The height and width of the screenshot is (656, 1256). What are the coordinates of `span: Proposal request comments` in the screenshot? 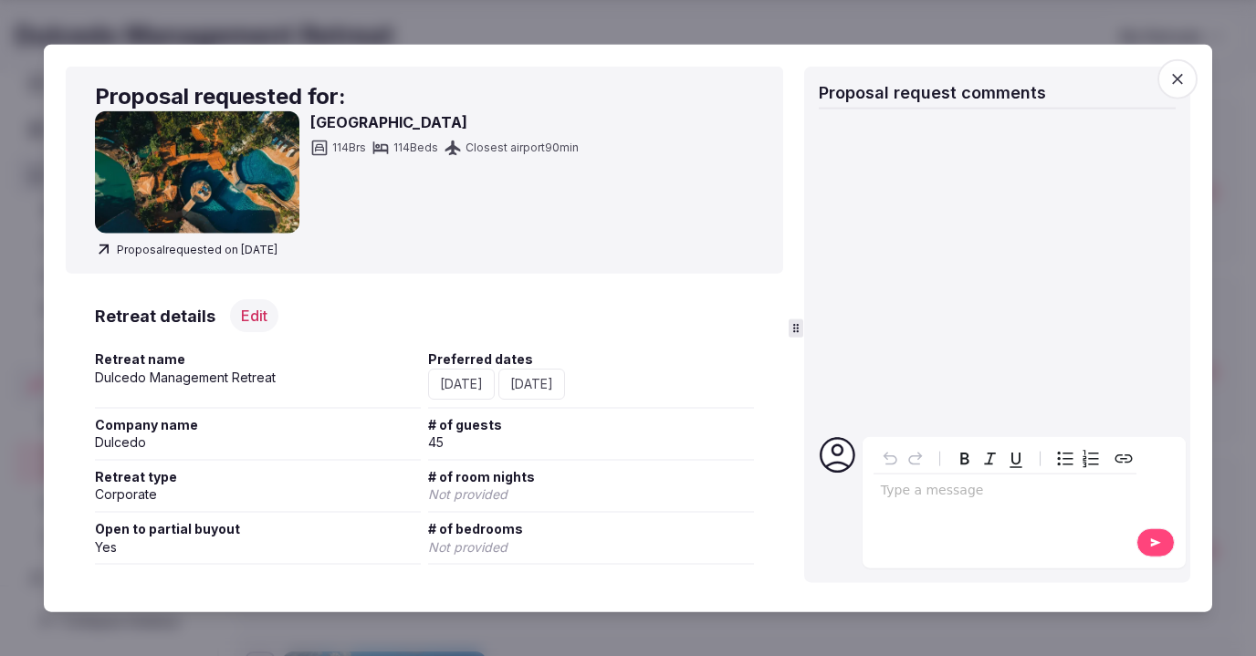 It's located at (932, 91).